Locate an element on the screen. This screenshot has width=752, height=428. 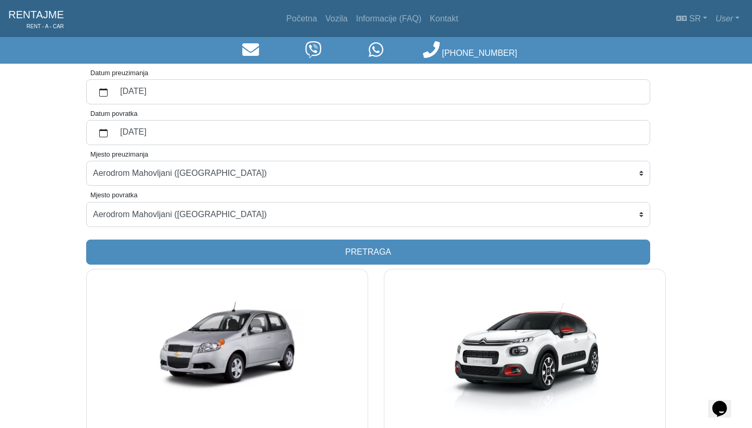
span: sr is located at coordinates (695, 18).